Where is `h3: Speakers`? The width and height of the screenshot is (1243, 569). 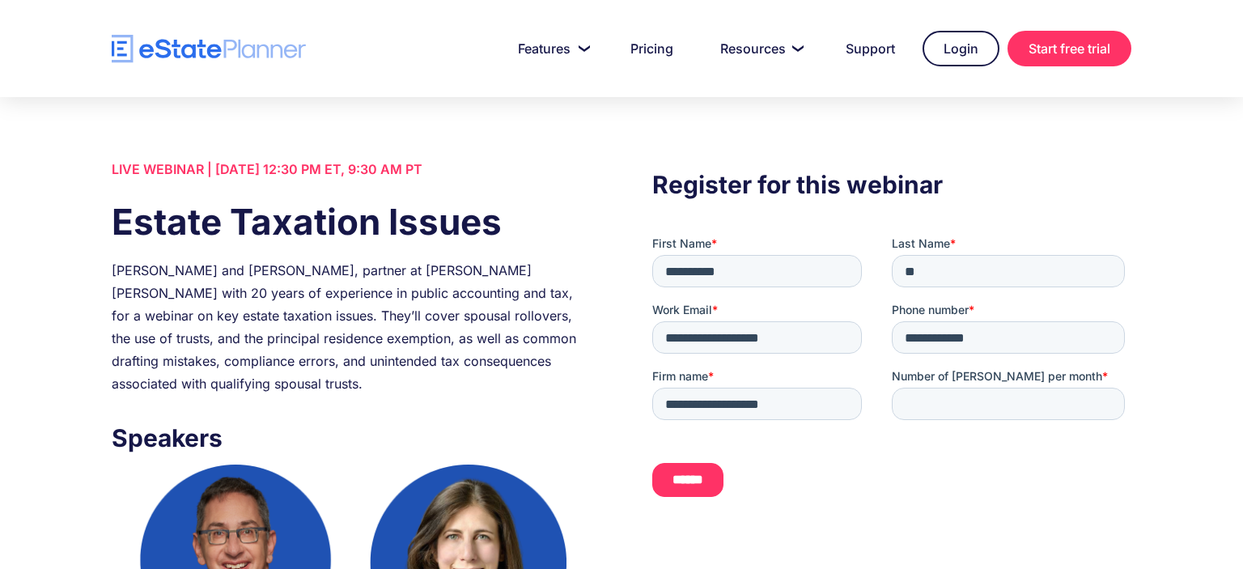
h3: Speakers is located at coordinates (351, 438).